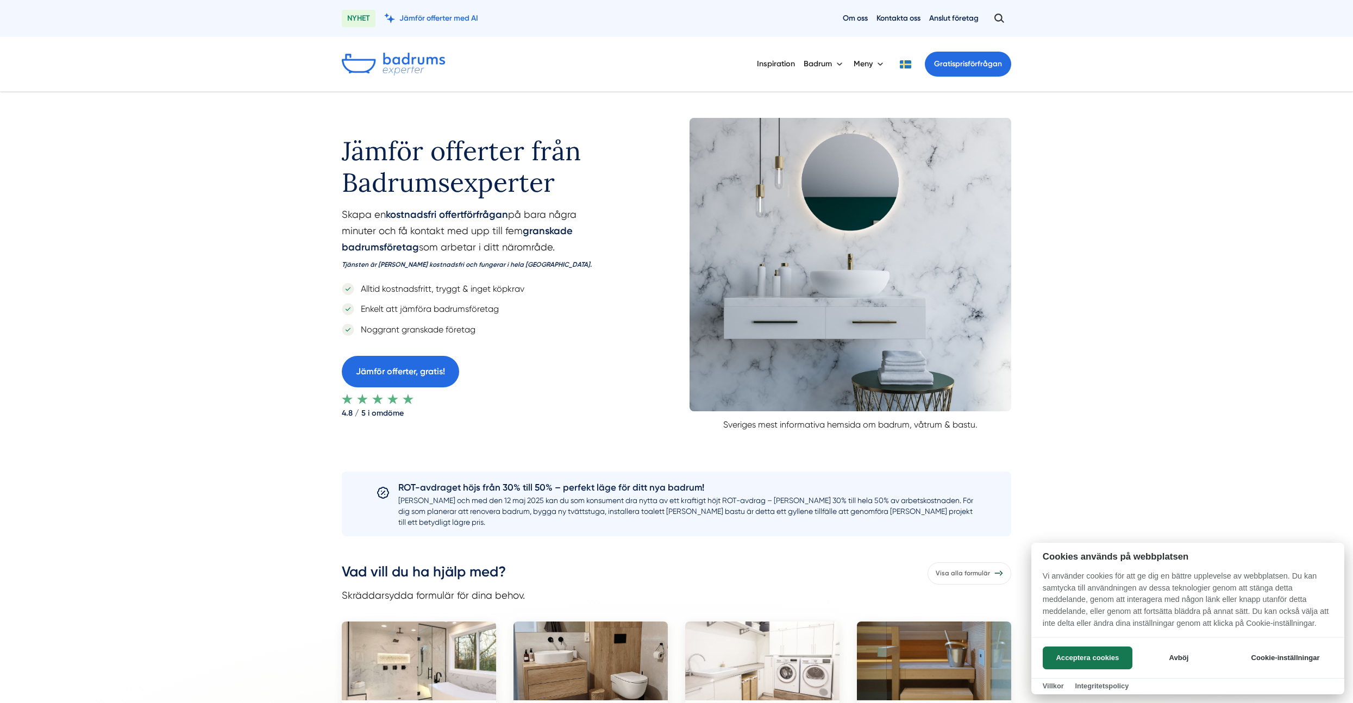  Describe the element at coordinates (1188, 604) in the screenshot. I see `p: Vi använder cookies för att ge dig en bättre upplevelse av webbplatsen. Du kan samtycka till anvä...` at that location.